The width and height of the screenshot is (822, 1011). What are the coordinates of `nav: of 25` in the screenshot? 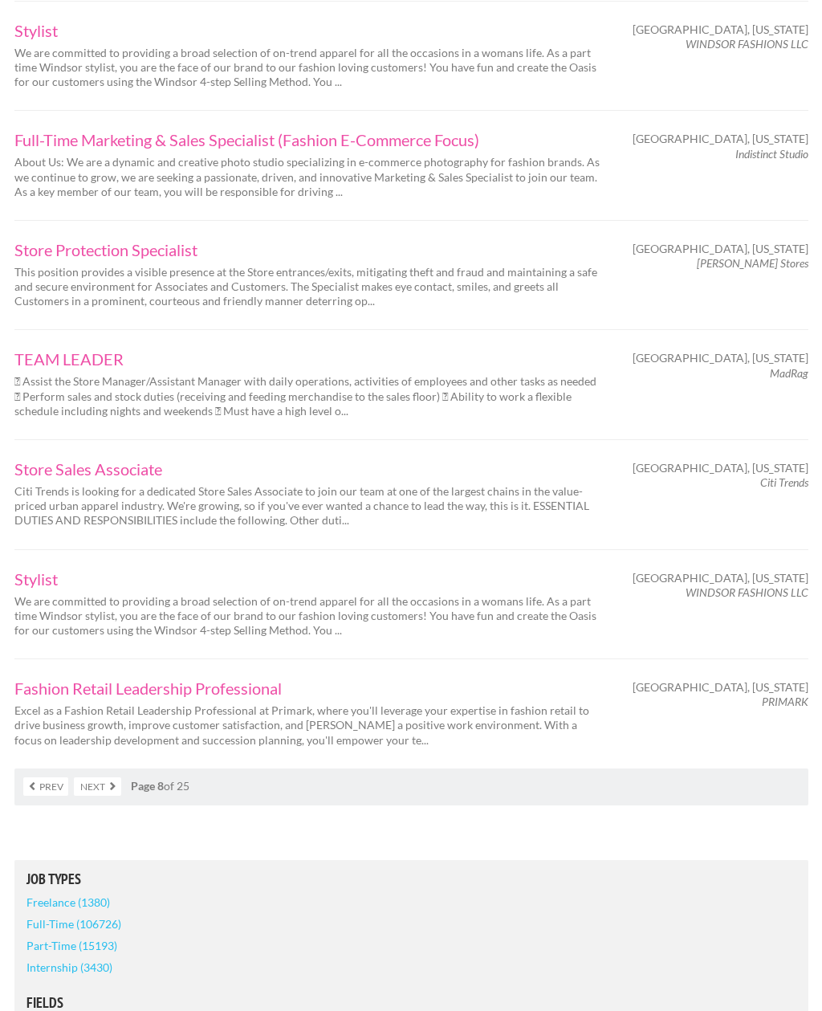 It's located at (411, 788).